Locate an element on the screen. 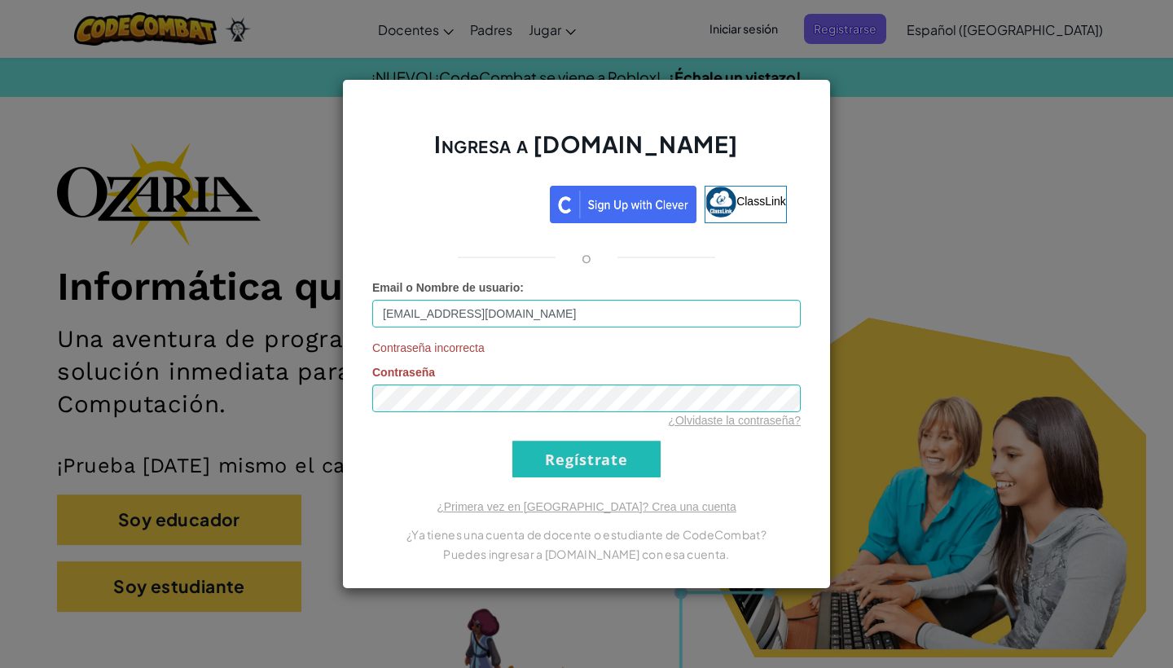 This screenshot has width=1173, height=668. a: Acceder con Google. Se abre en una pestaña nueva is located at coordinates (463, 204).